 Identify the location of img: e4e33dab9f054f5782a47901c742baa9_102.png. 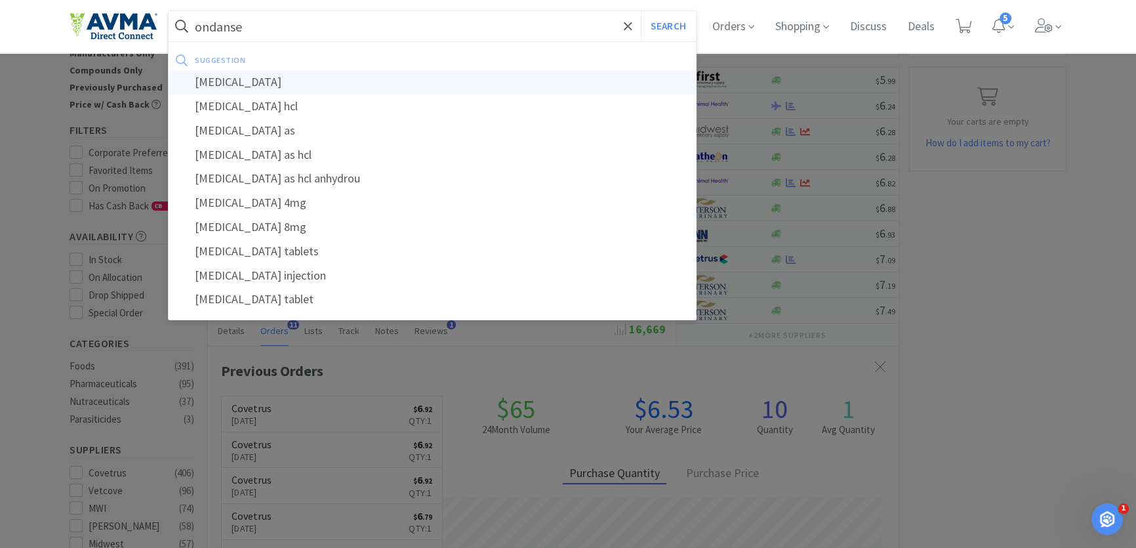
(113, 26).